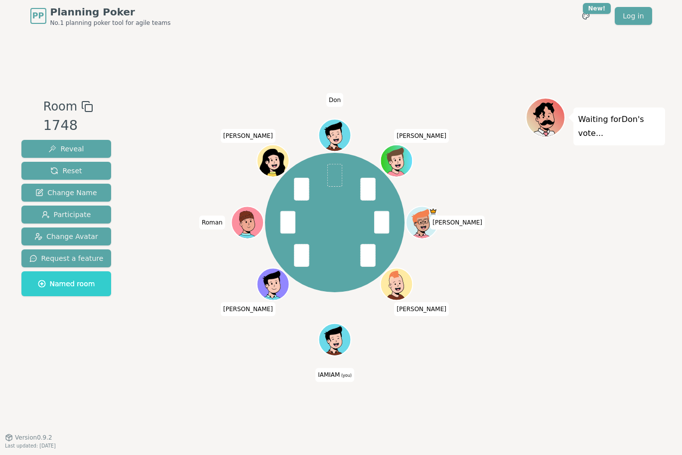 This screenshot has height=455, width=682. Describe the element at coordinates (60, 107) in the screenshot. I see `span: Room` at that location.